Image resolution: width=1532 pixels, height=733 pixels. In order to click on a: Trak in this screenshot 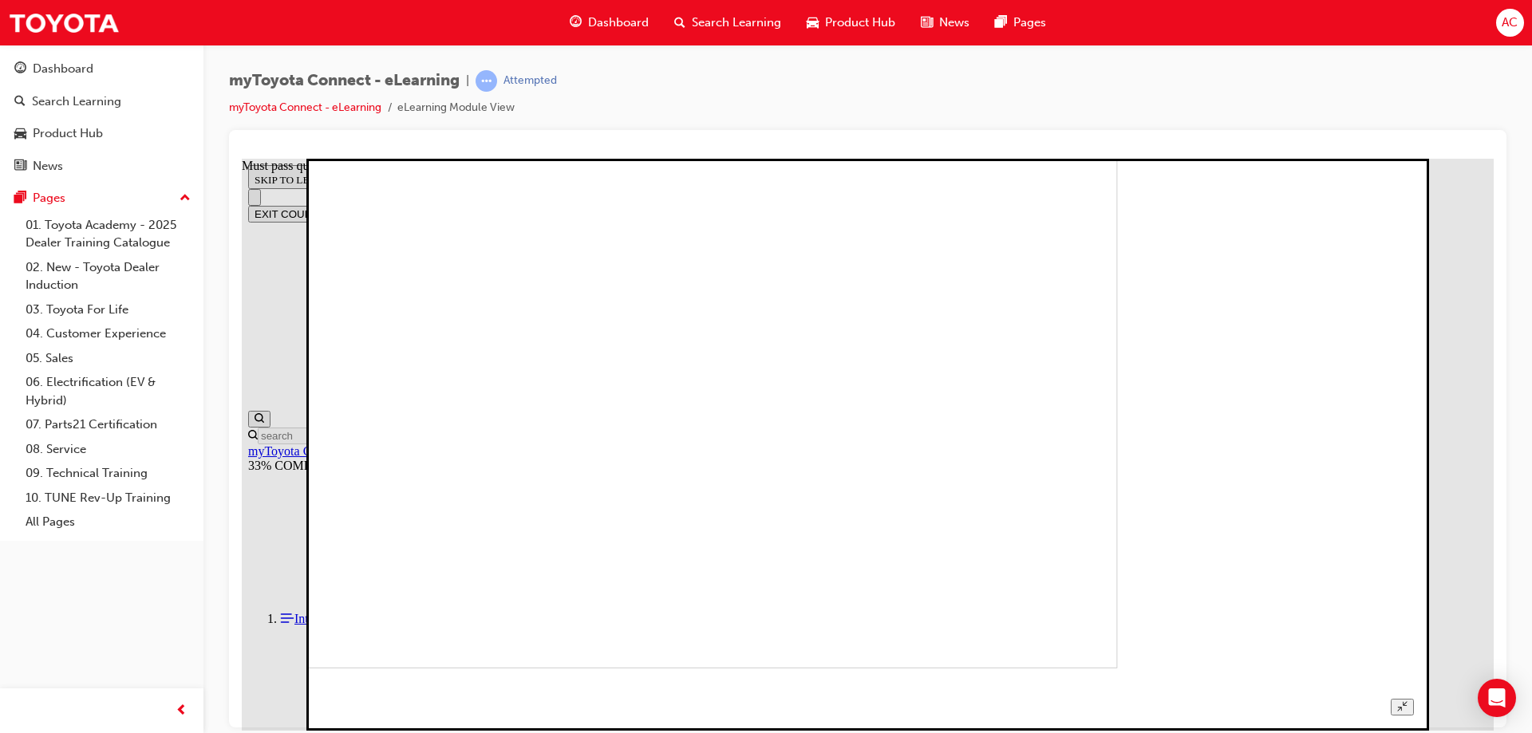, I will do `click(64, 22)`.